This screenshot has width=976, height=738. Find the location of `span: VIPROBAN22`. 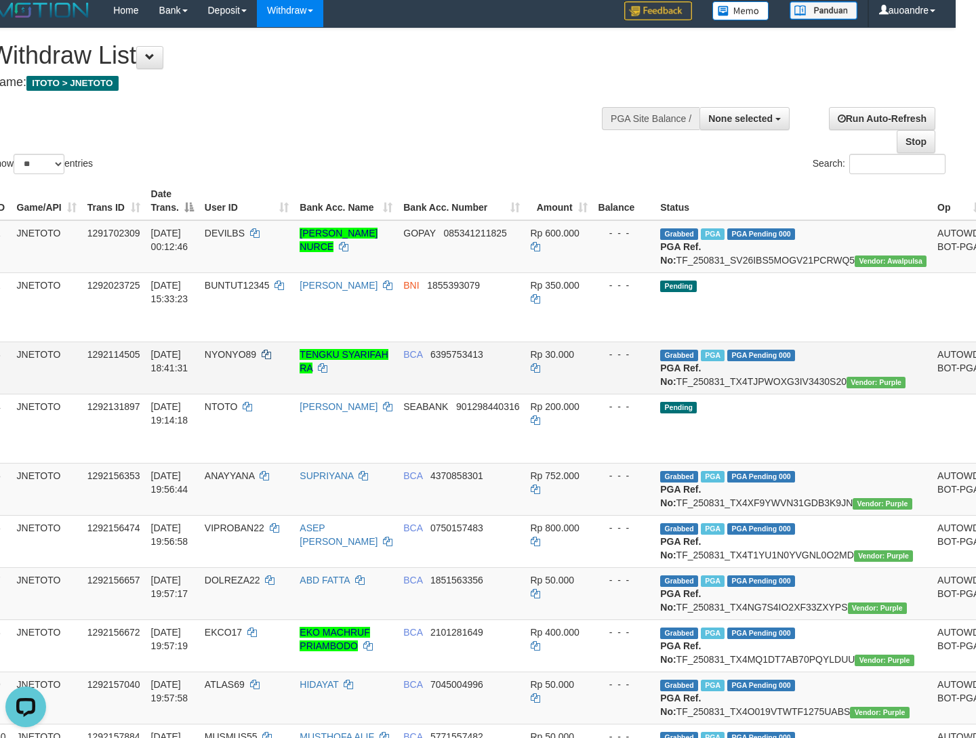

span: VIPROBAN22 is located at coordinates (235, 528).